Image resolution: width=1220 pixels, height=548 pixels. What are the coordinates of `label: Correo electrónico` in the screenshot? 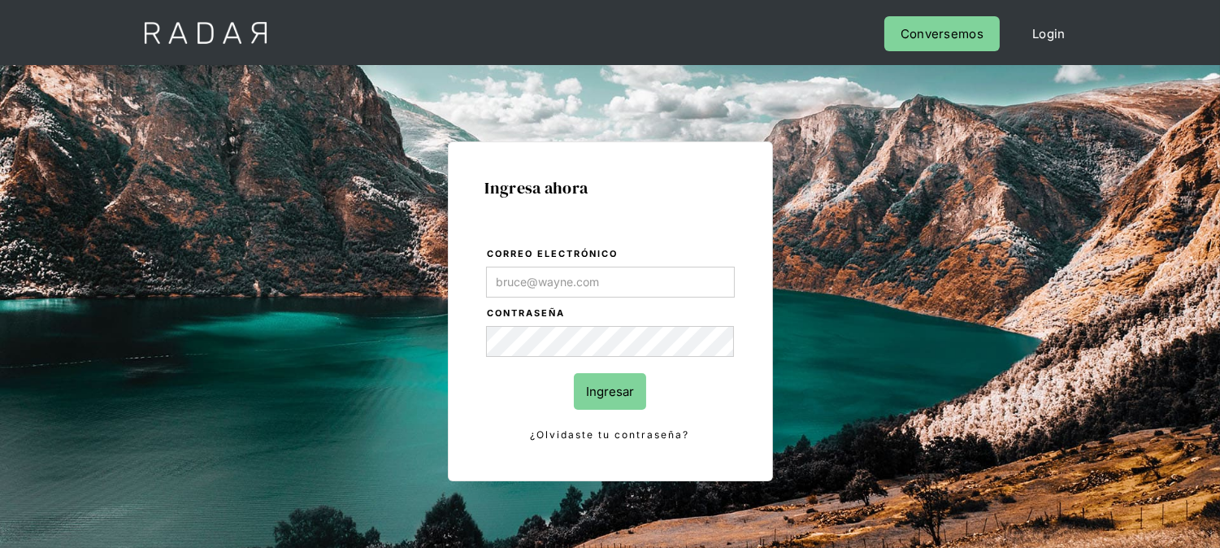 It's located at (611, 254).